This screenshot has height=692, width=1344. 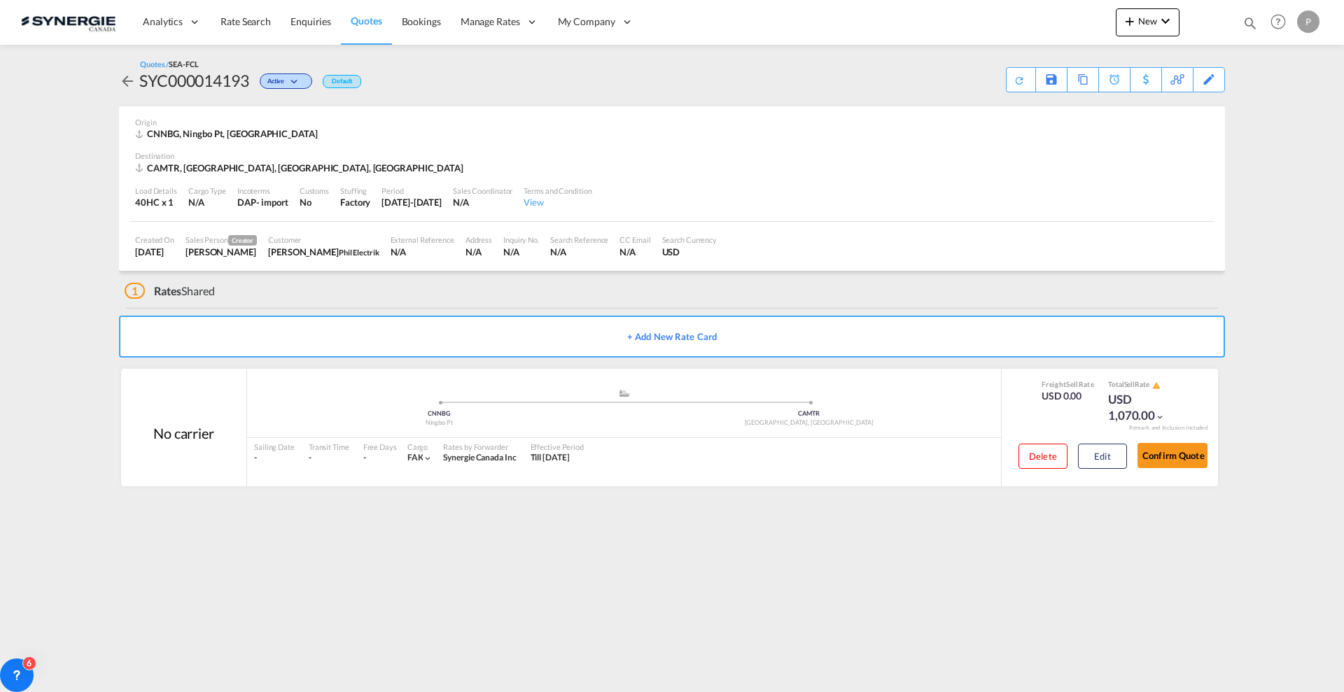 What do you see at coordinates (1143, 408) in the screenshot?
I see `div: USD 1,070.00` at bounding box center [1143, 408].